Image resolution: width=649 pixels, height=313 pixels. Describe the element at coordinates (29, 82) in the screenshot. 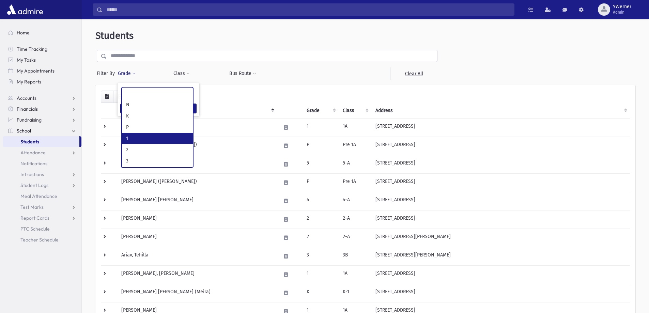

I see `span: My Reports` at that location.